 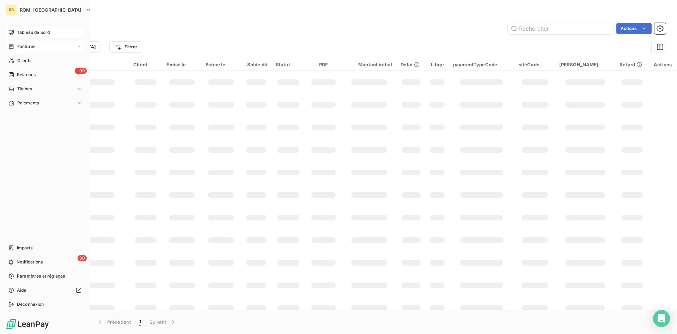 I want to click on input: Rechercher, so click(x=561, y=29).